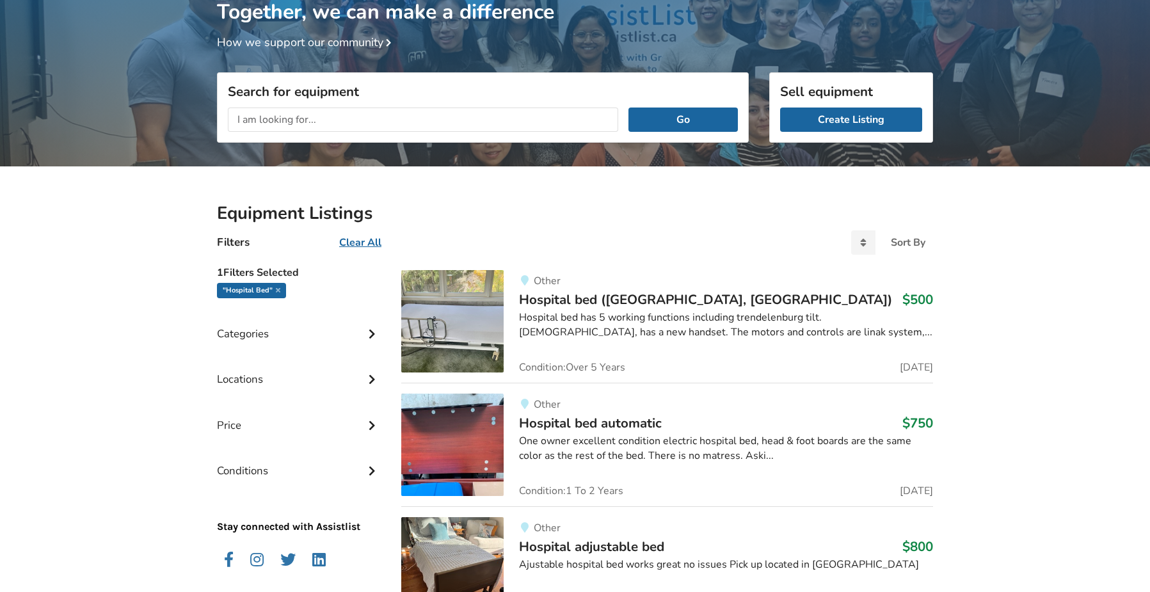 The height and width of the screenshot is (592, 1150). I want to click on h3: $500, so click(917, 299).